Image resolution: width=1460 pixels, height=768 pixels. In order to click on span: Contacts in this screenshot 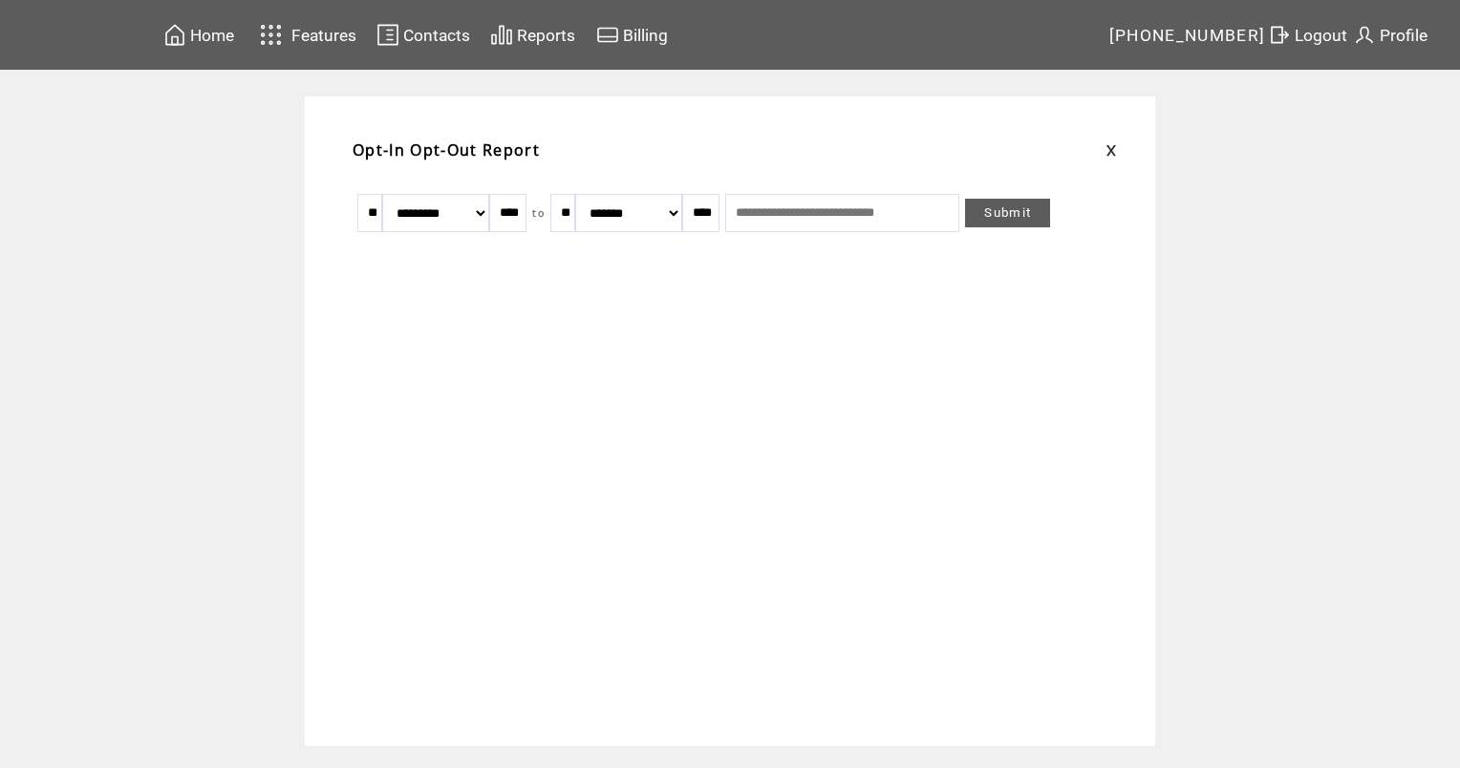, I will do `click(437, 35)`.